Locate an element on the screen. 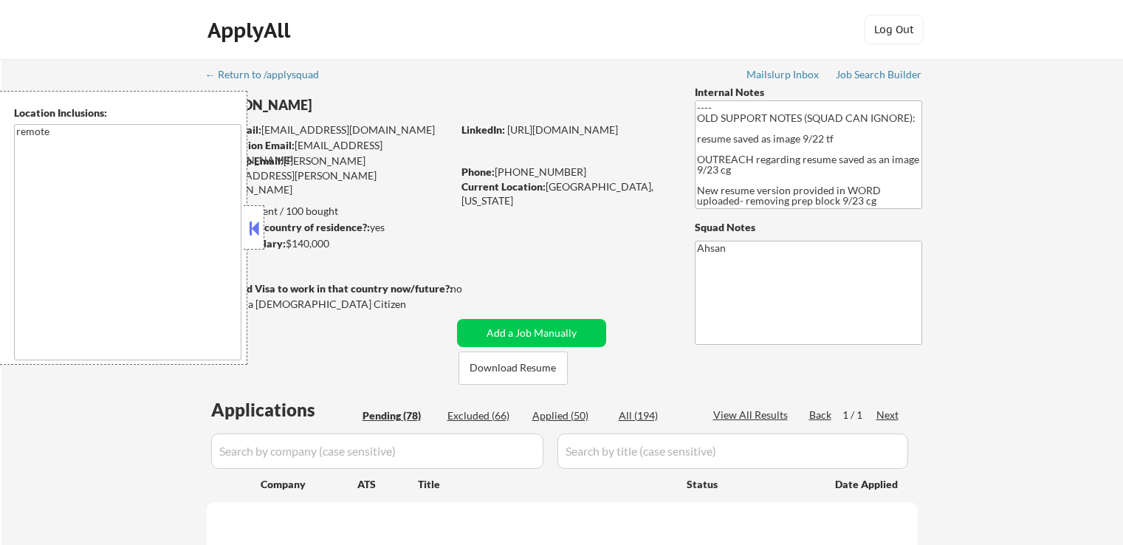 This screenshot has width=1123, height=545. div: Title is located at coordinates (545, 484).